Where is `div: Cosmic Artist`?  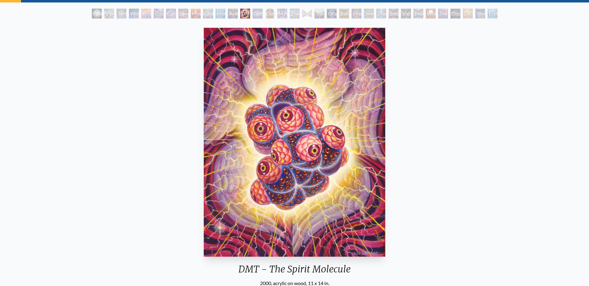 div: Cosmic Artist is located at coordinates (171, 14).